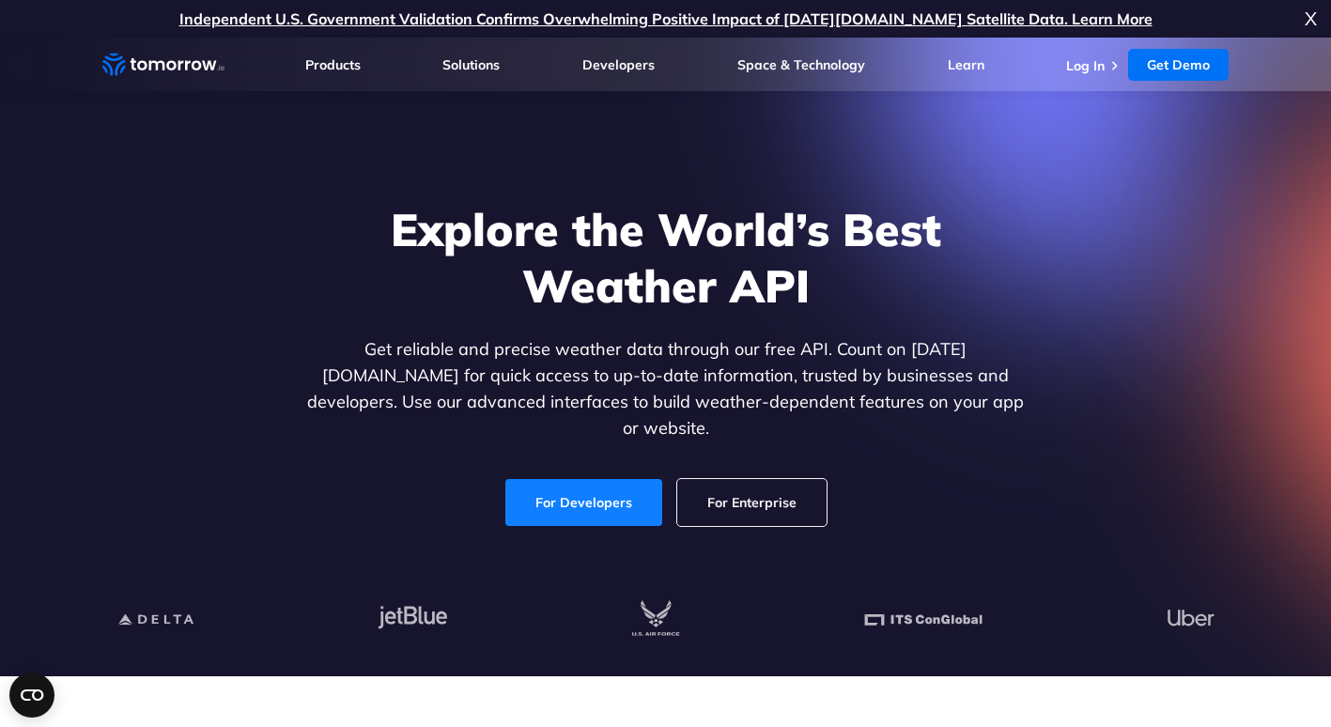  Describe the element at coordinates (471, 65) in the screenshot. I see `a: Solutions` at that location.